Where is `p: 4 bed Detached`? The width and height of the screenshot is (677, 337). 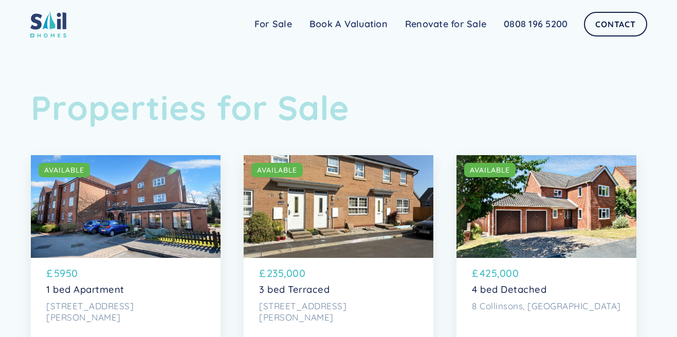
p: 4 bed Detached is located at coordinates (546, 290).